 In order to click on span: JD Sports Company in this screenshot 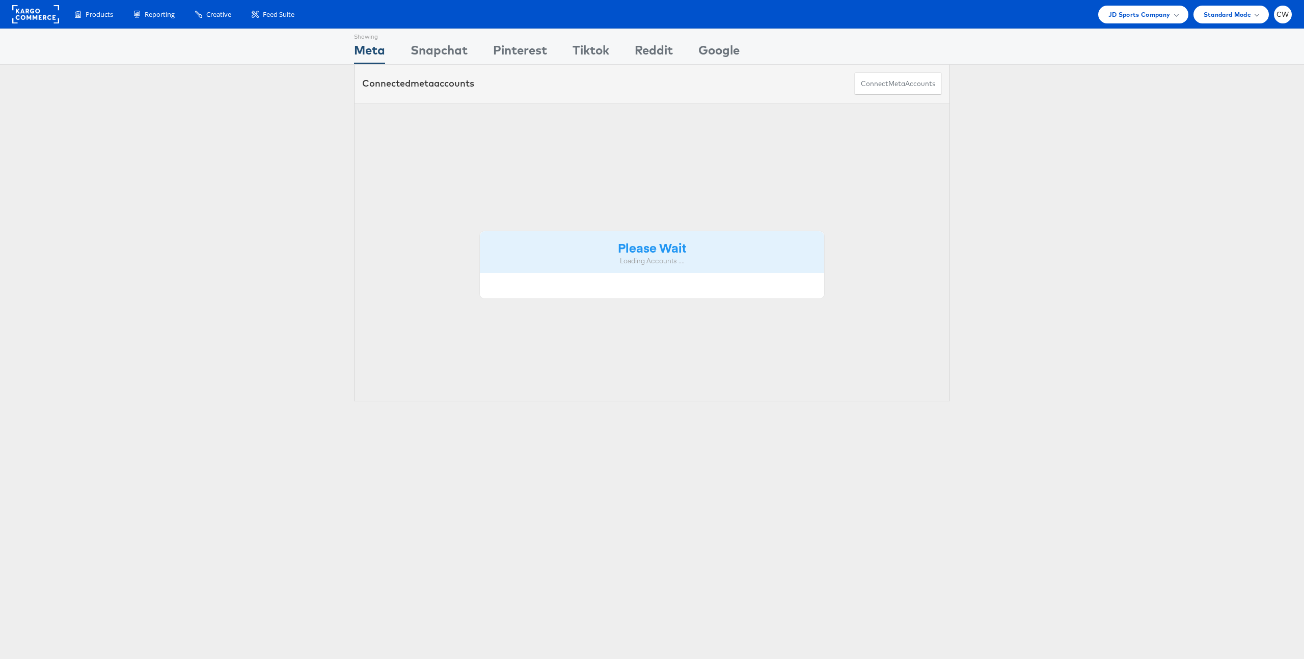, I will do `click(1139, 14)`.